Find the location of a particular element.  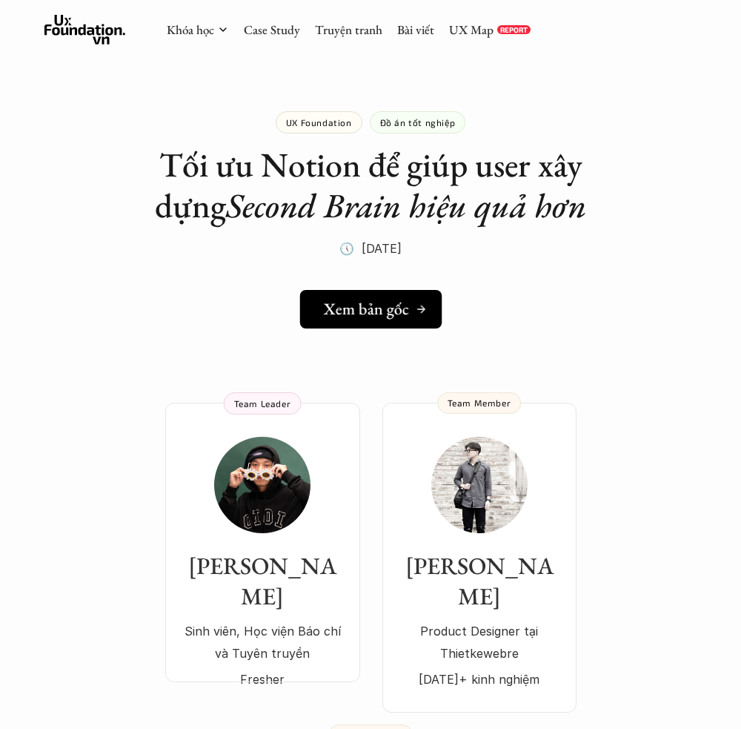

p: UX Foundation is located at coordinates (319, 122).